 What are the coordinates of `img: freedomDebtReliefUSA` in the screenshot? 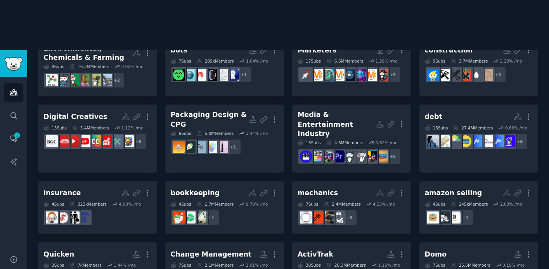 It's located at (487, 141).